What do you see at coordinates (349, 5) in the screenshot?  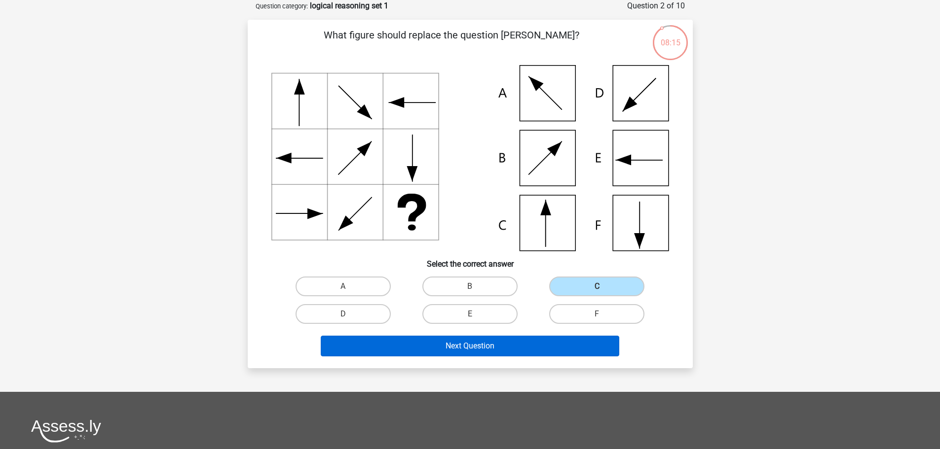 I see `strong: logical reasoning set 1` at bounding box center [349, 5].